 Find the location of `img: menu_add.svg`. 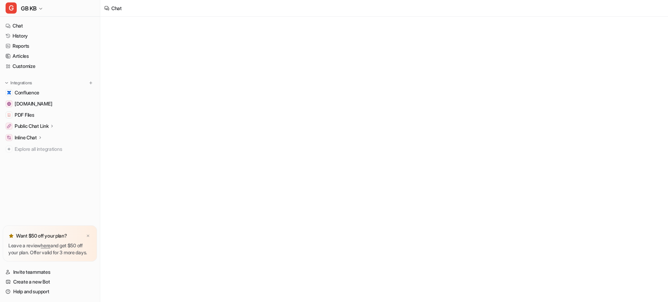

img: menu_add.svg is located at coordinates (91, 83).